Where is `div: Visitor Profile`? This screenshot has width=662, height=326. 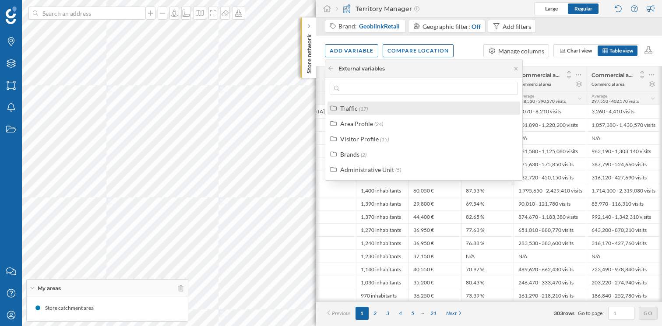 div: Visitor Profile is located at coordinates (359, 139).